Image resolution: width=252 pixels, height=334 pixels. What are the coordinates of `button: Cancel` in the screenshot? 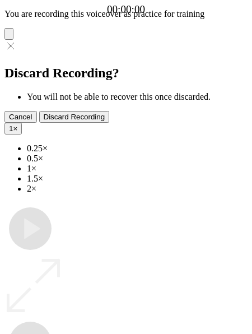 It's located at (21, 117).